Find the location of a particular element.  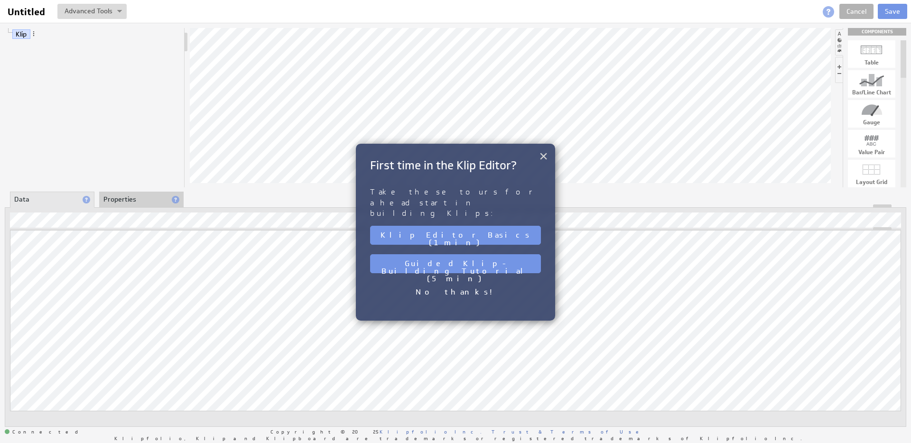

li: Data is located at coordinates (52, 200).